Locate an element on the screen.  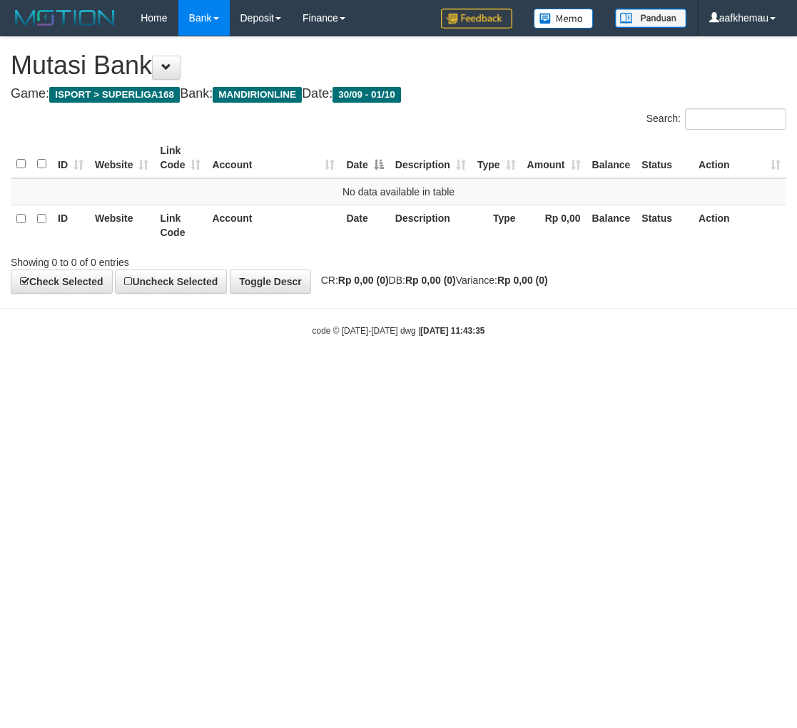
th: Description: activate to sort column ascending is located at coordinates (430, 158).